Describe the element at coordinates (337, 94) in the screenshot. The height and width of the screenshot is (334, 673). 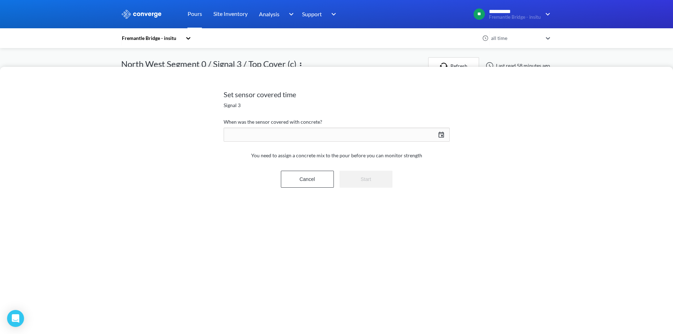
I see `h2: Set sensor covered time` at that location.